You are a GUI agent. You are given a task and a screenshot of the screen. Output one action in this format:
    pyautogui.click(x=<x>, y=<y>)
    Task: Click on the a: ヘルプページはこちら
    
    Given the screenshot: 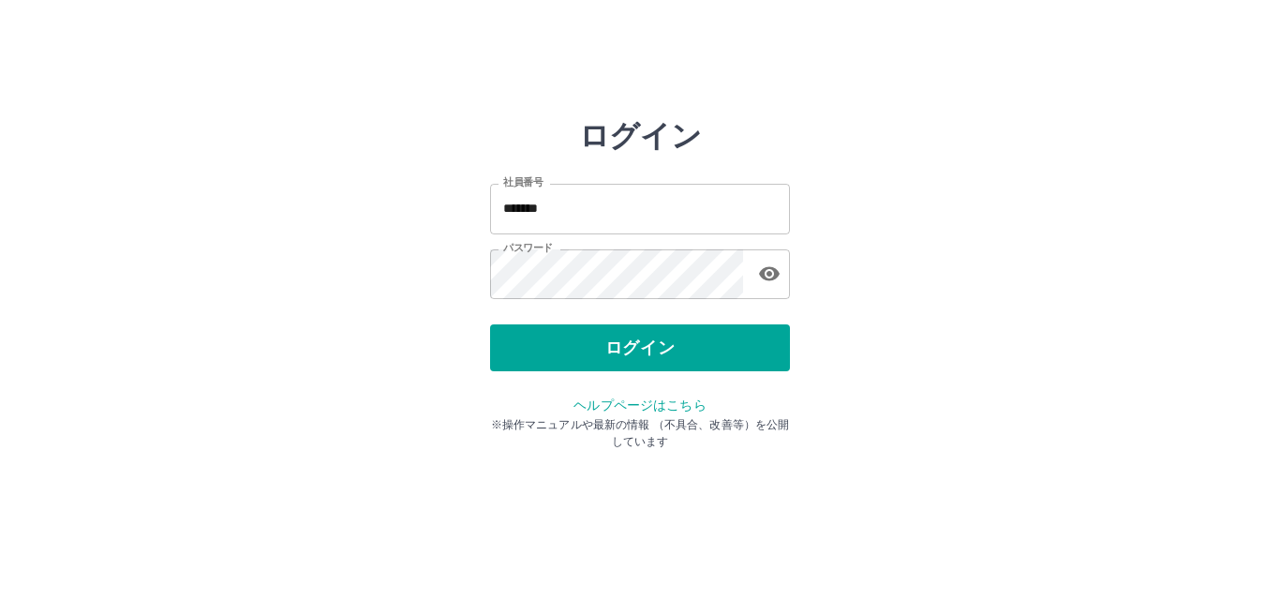 What is the action you would take?
    pyautogui.click(x=639, y=405)
    